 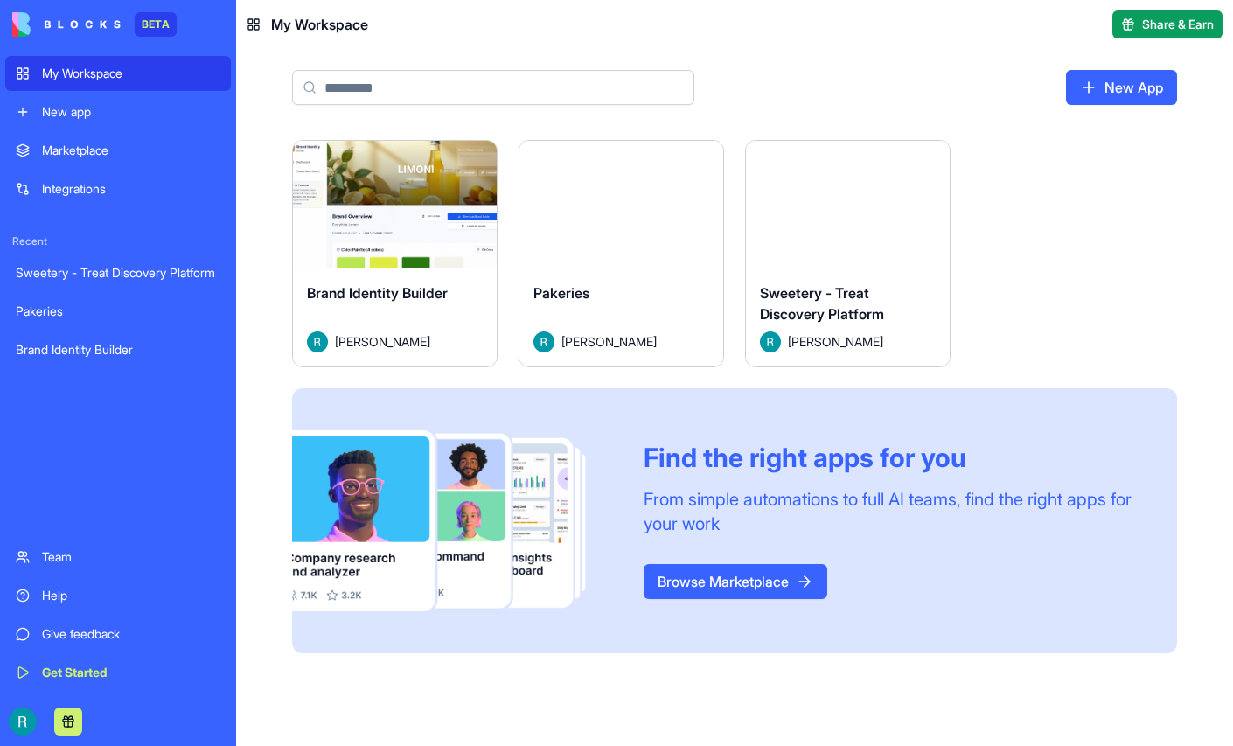 What do you see at coordinates (1178, 24) in the screenshot?
I see `span: Share & Earn` at bounding box center [1178, 24].